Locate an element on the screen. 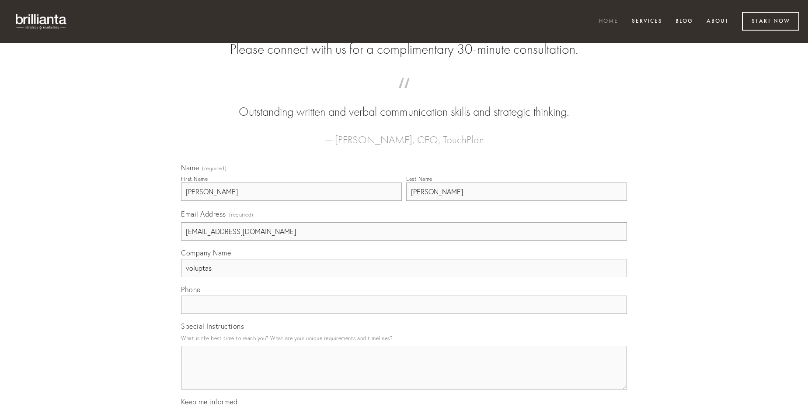 Image resolution: width=808 pixels, height=410 pixels. span: Email Address is located at coordinates (203, 214).